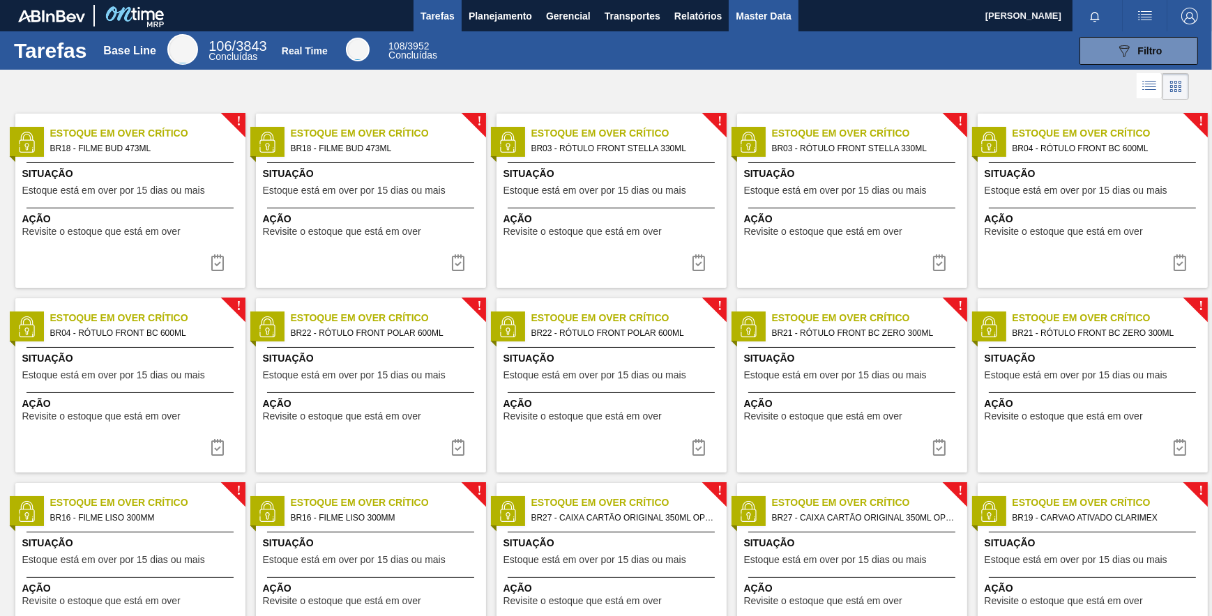 This screenshot has width=1212, height=616. What do you see at coordinates (220, 46) in the screenshot?
I see `span: 106` at bounding box center [220, 46].